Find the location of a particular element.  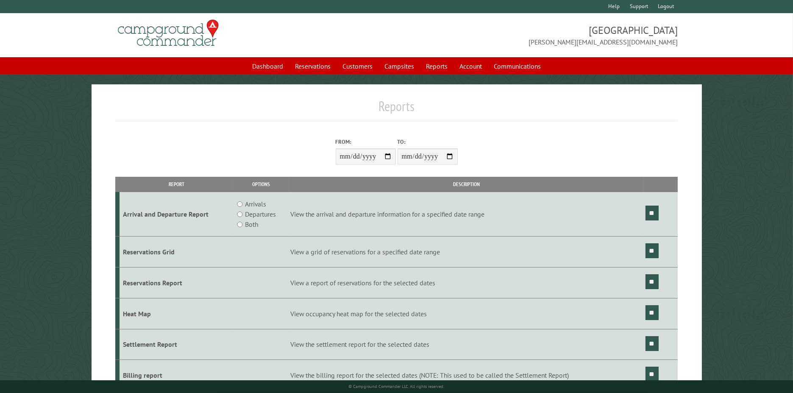

td: View the billing report for the selected dates (NOTE: This used to be called the Settlement Report) is located at coordinates (466, 375).